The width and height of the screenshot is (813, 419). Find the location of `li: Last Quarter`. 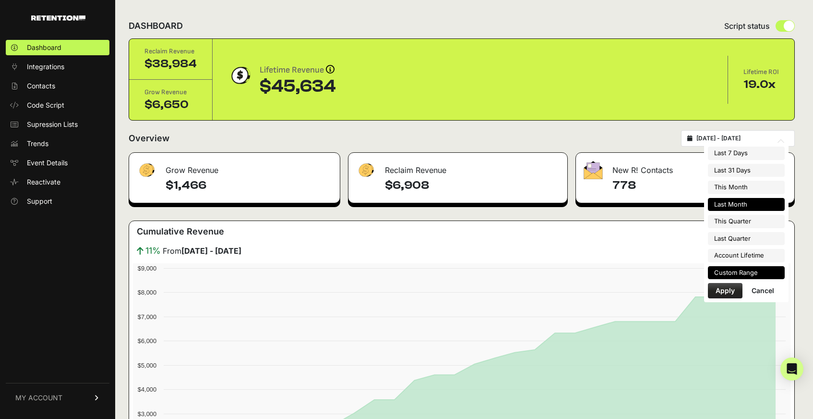

li: Last Quarter is located at coordinates (746, 239).